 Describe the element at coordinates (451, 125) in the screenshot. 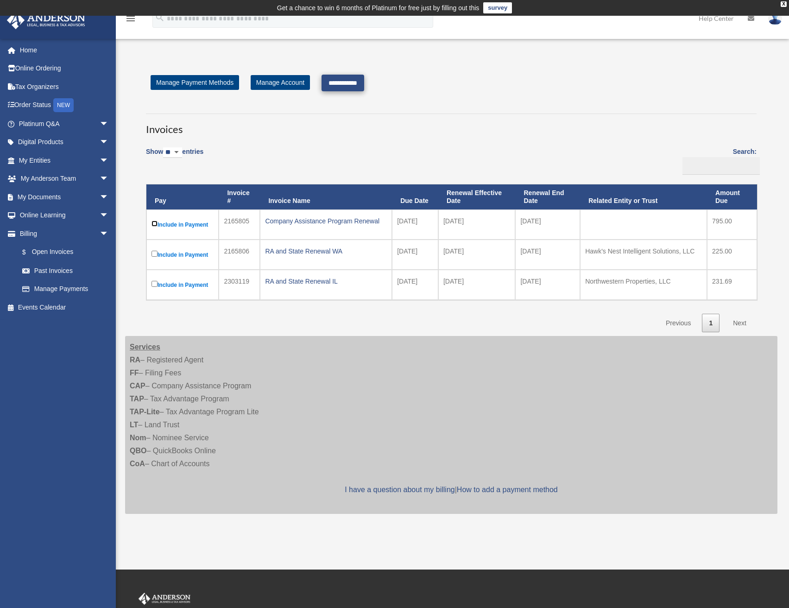

I see `h3: Invoices` at that location.